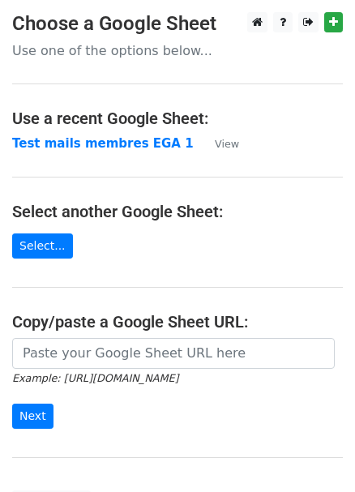 This screenshot has height=492, width=355. I want to click on small: View, so click(227, 144).